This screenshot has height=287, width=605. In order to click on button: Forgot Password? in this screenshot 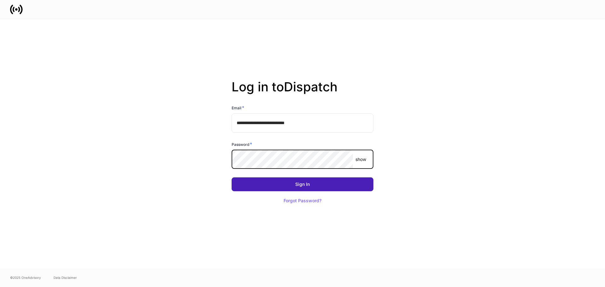, I will do `click(303, 201)`.